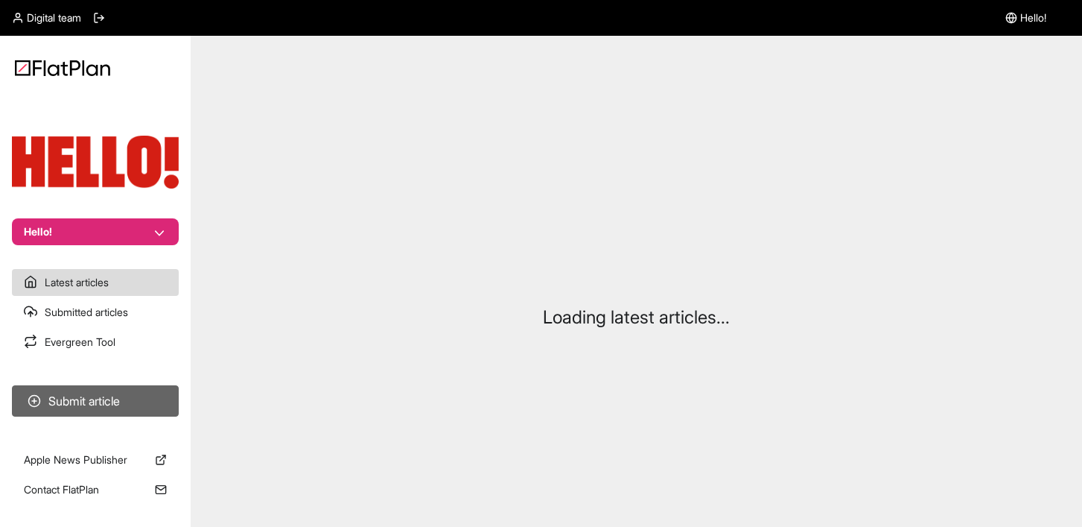 The width and height of the screenshot is (1082, 527). I want to click on a: Submitted articles, so click(95, 312).